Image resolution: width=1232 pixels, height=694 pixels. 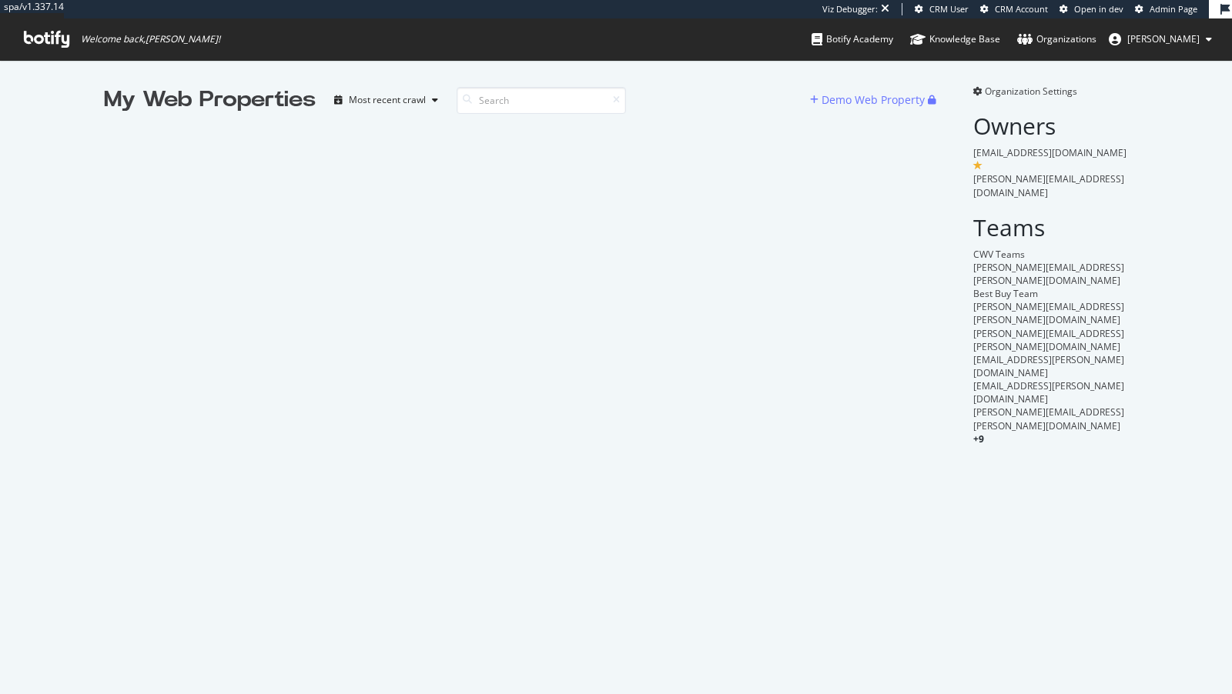 What do you see at coordinates (949, 8) in the screenshot?
I see `span: CRM User` at bounding box center [949, 8].